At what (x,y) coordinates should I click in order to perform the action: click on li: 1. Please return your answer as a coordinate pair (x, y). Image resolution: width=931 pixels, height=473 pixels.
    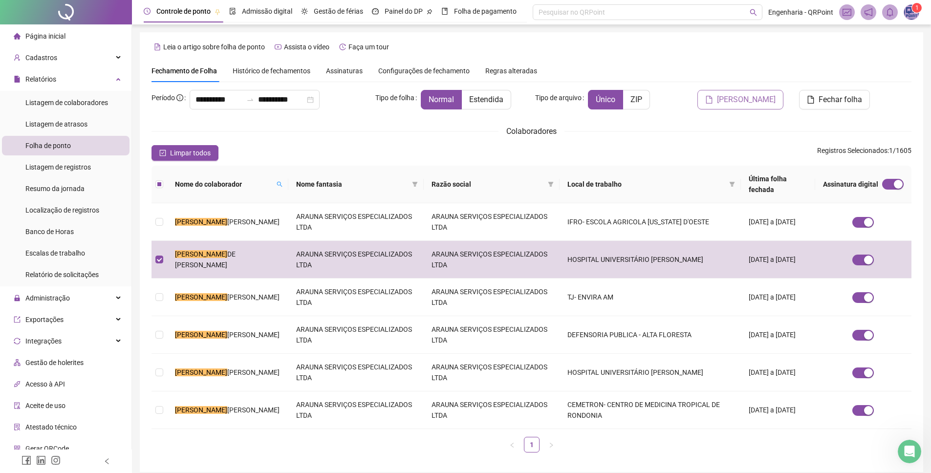
    Looking at the image, I should click on (532, 445).